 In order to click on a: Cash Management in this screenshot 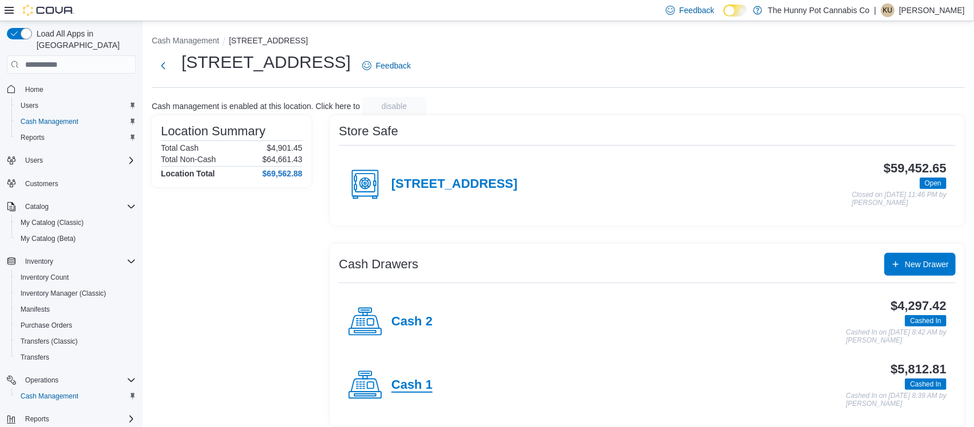, I will do `click(49, 396)`.